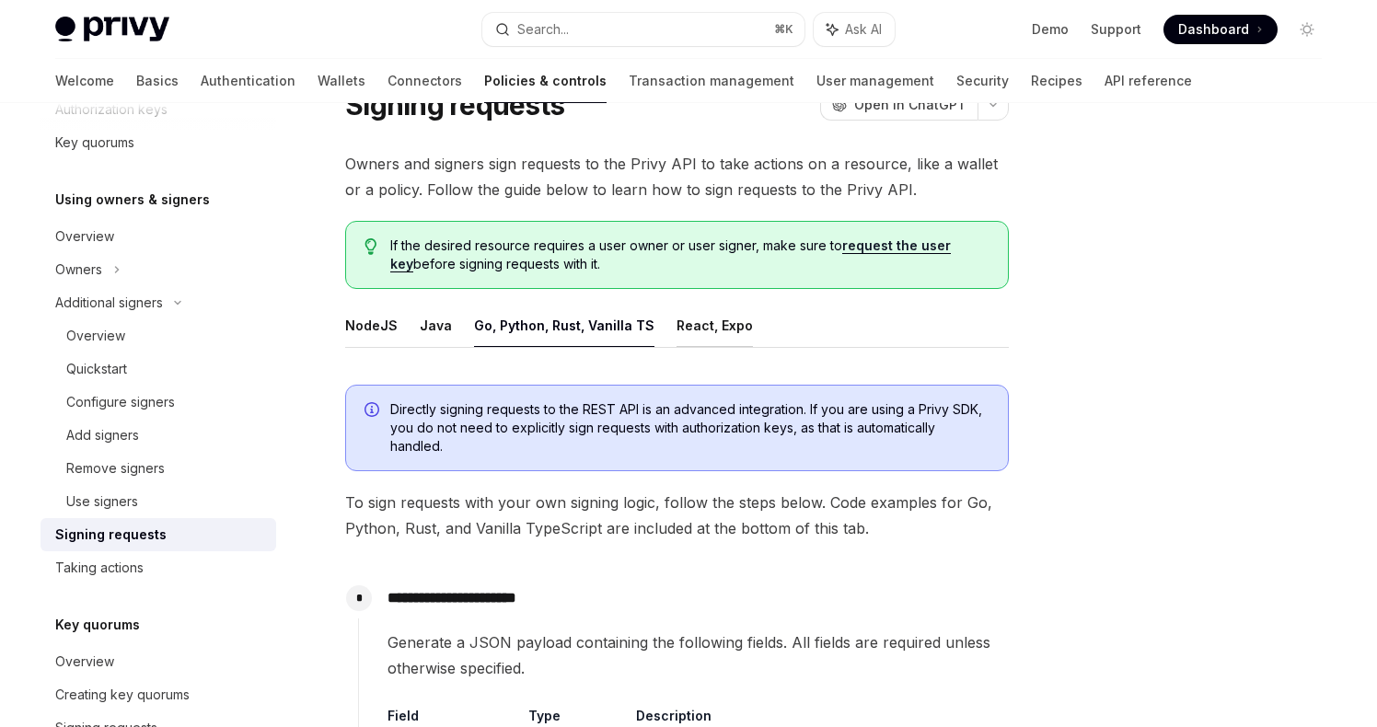 This screenshot has width=1377, height=727. What do you see at coordinates (899, 105) in the screenshot?
I see `button: Open in ChatGPT` at bounding box center [899, 105].